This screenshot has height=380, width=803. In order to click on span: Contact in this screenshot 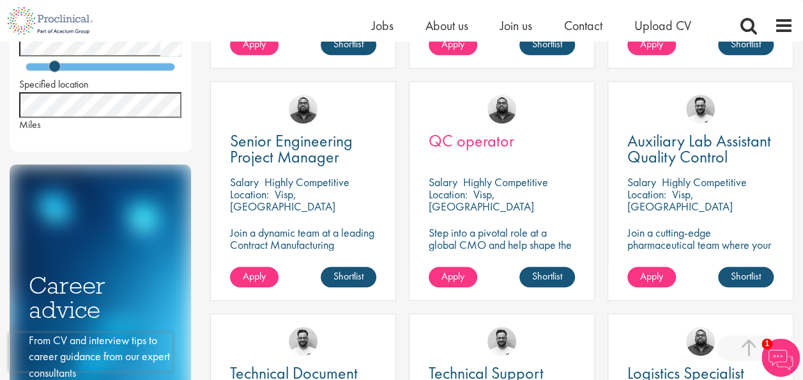, I will do `click(584, 26)`.